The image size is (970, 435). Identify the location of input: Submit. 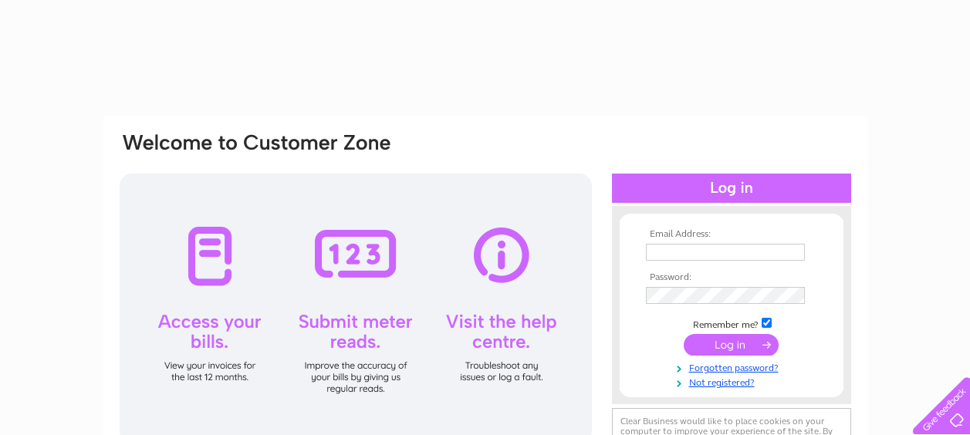
(731, 345).